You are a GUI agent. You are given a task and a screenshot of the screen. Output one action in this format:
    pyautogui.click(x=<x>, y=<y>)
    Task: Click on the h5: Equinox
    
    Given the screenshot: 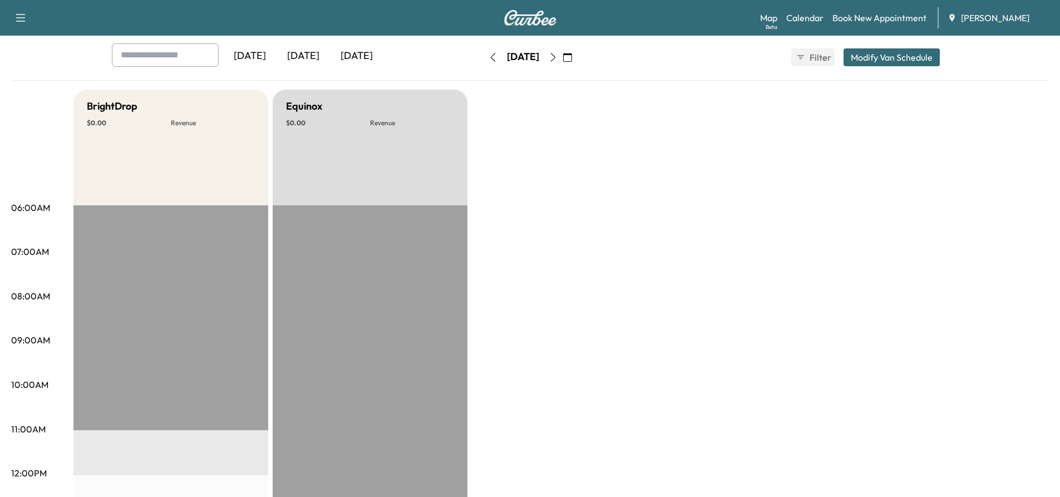 What is the action you would take?
    pyautogui.click(x=304, y=106)
    